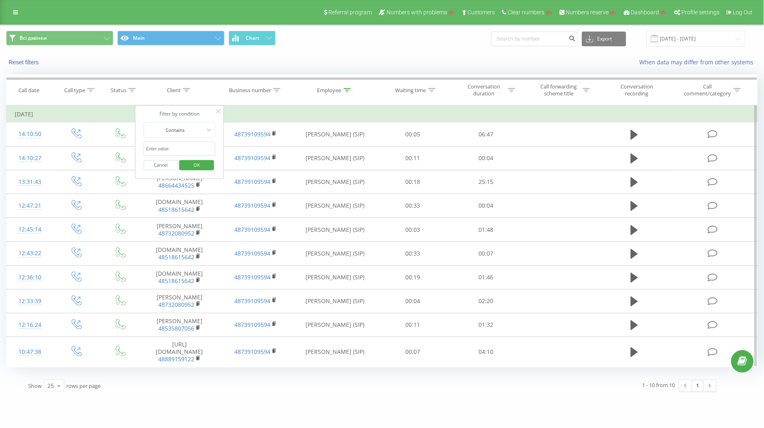  What do you see at coordinates (413, 182) in the screenshot?
I see `td: 00:18` at bounding box center [413, 182].